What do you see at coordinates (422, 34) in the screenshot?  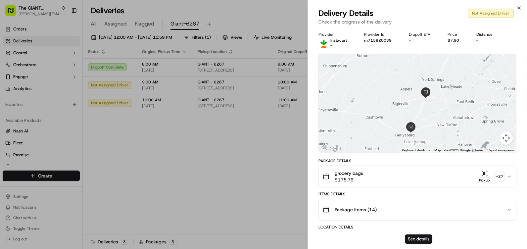 I see `div: Dropoff ETA` at bounding box center [422, 34].